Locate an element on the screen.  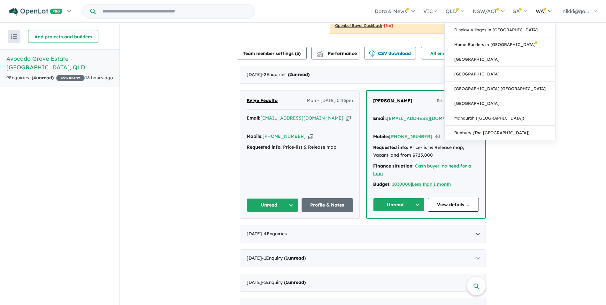
div: 9 Enquir ies is located at coordinates (45, 78).